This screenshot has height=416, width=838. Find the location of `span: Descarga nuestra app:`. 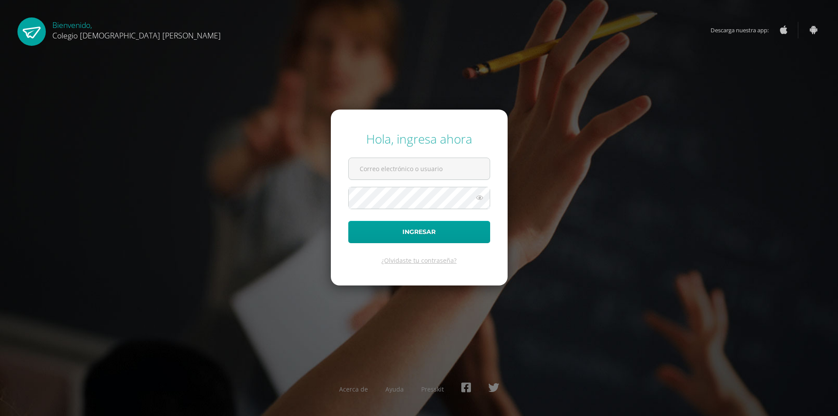

span: Descarga nuestra app: is located at coordinates (743, 30).